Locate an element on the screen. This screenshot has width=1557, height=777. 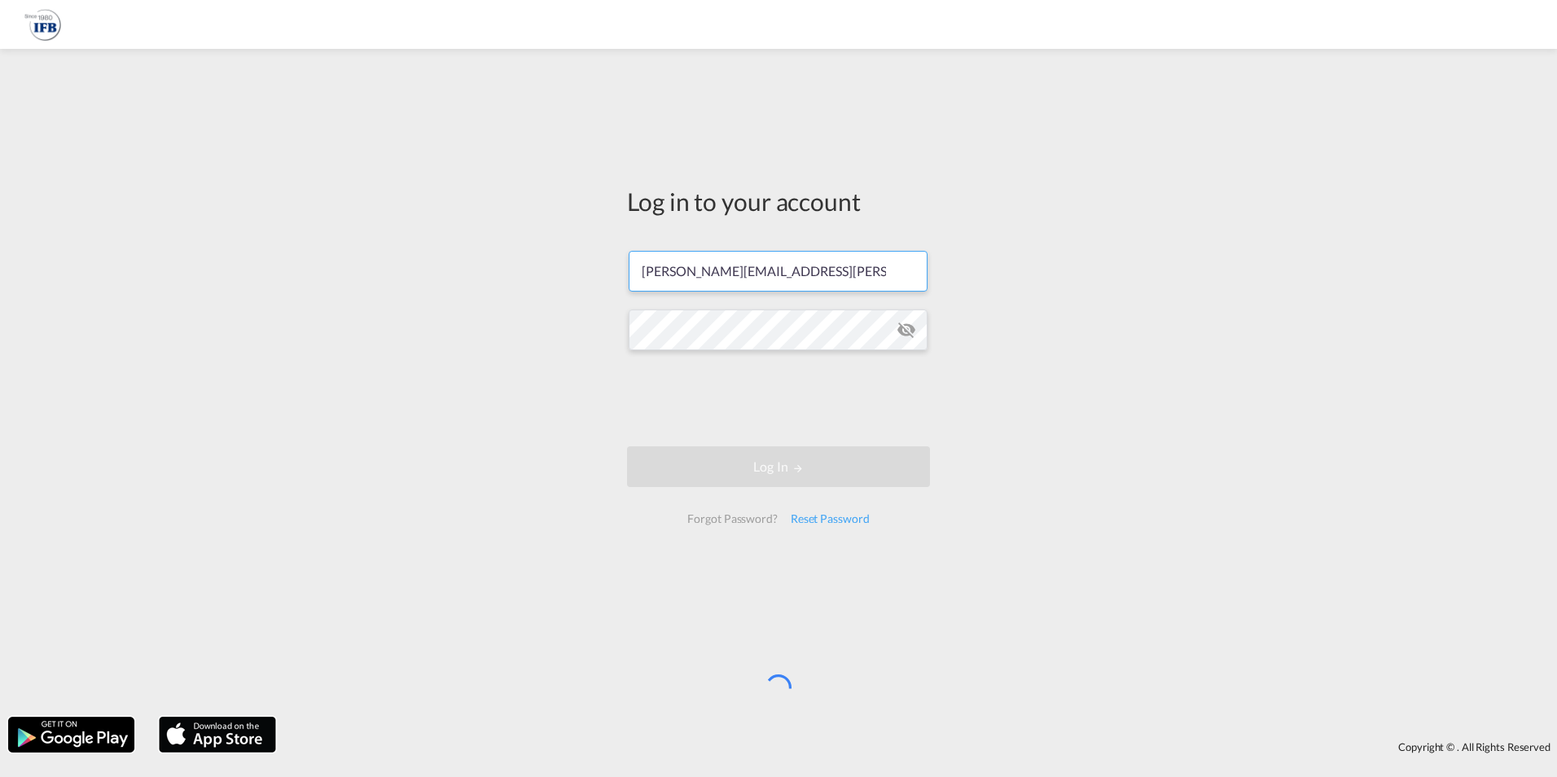
md-icon: icon-eye-off is located at coordinates (906, 330).